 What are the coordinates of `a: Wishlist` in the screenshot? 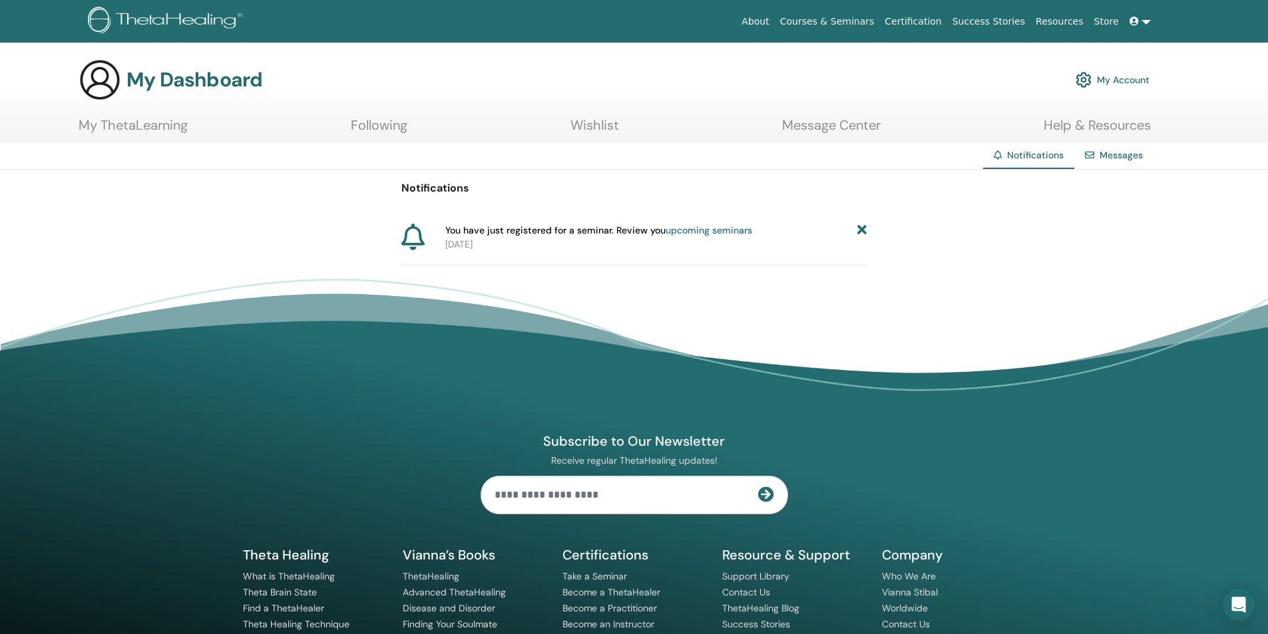 It's located at (594, 130).